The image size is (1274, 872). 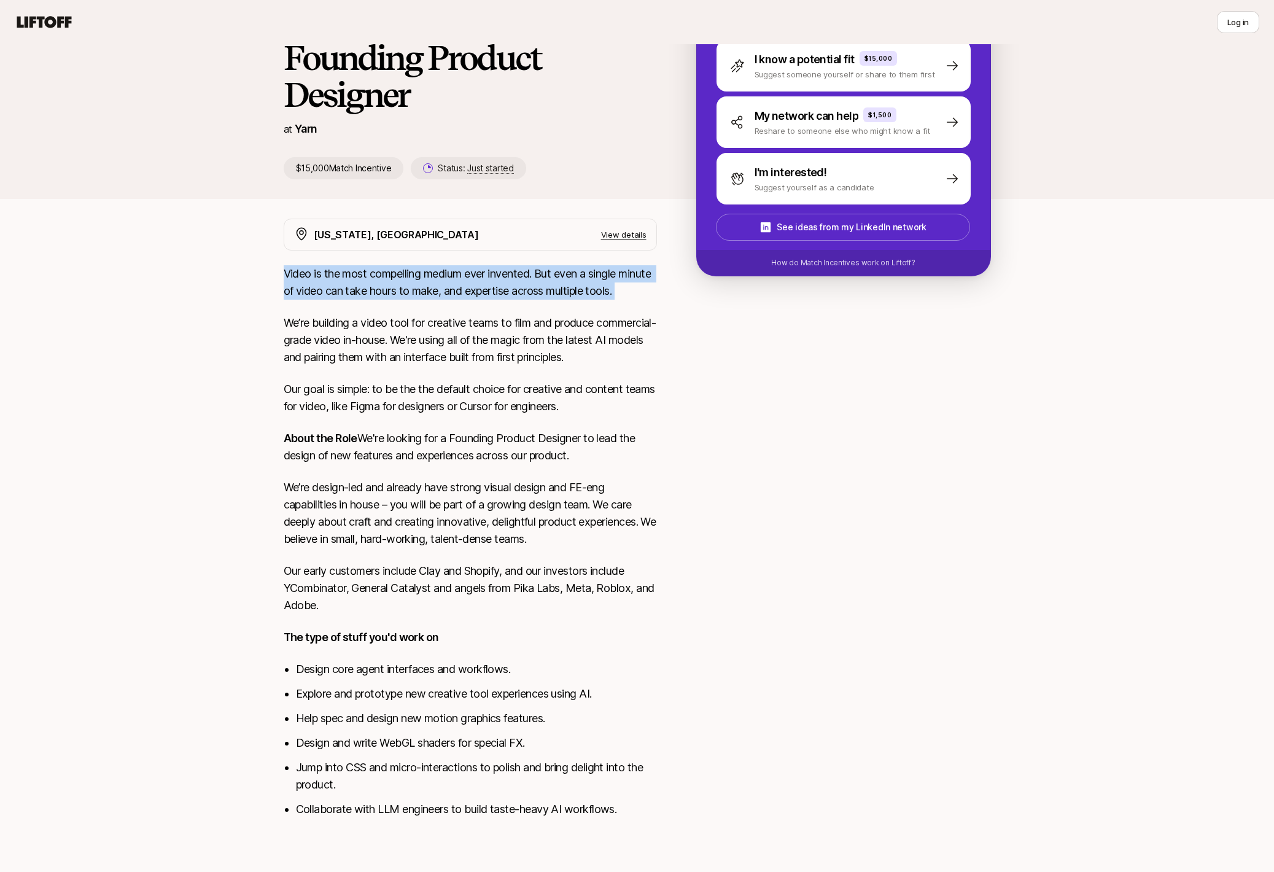 What do you see at coordinates (805, 60) in the screenshot?
I see `p: I know a potential fit` at bounding box center [805, 60].